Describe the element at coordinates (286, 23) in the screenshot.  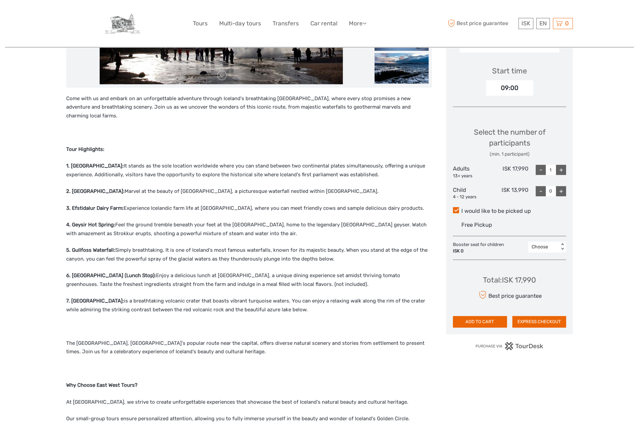
I see `a: Transfers` at that location.